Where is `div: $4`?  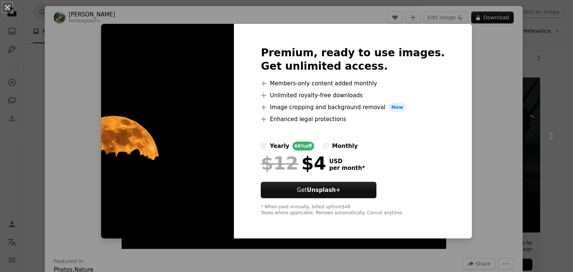 div: $4 is located at coordinates (293, 163).